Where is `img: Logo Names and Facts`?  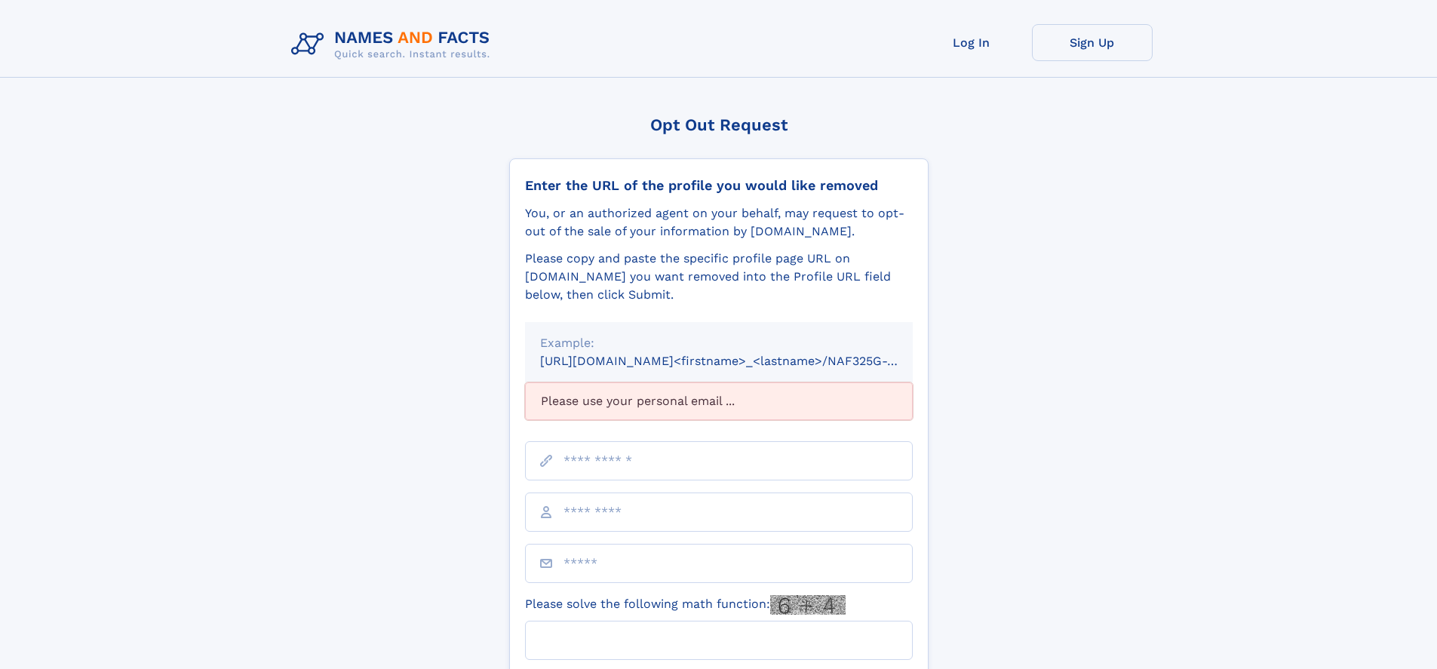
img: Logo Names and Facts is located at coordinates (394, 45).